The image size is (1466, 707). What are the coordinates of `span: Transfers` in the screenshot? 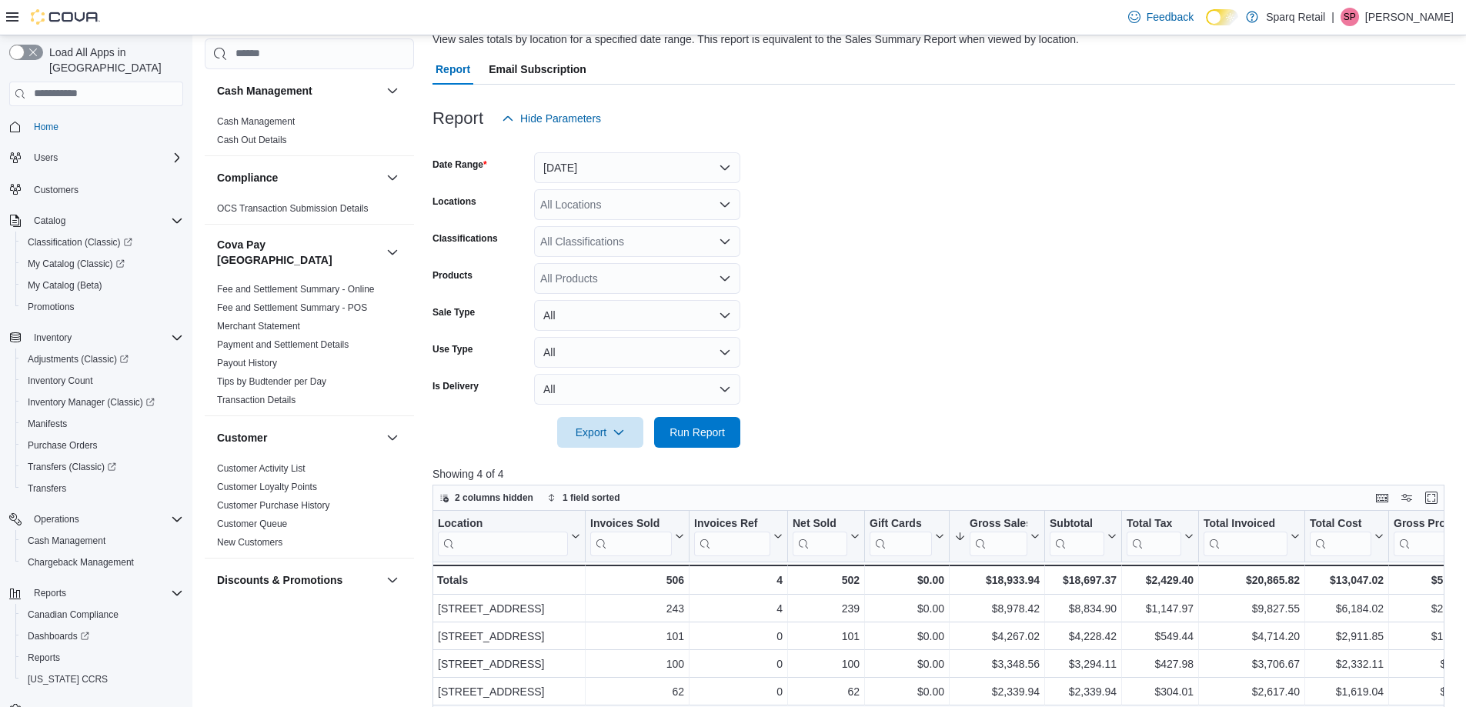 It's located at (47, 489).